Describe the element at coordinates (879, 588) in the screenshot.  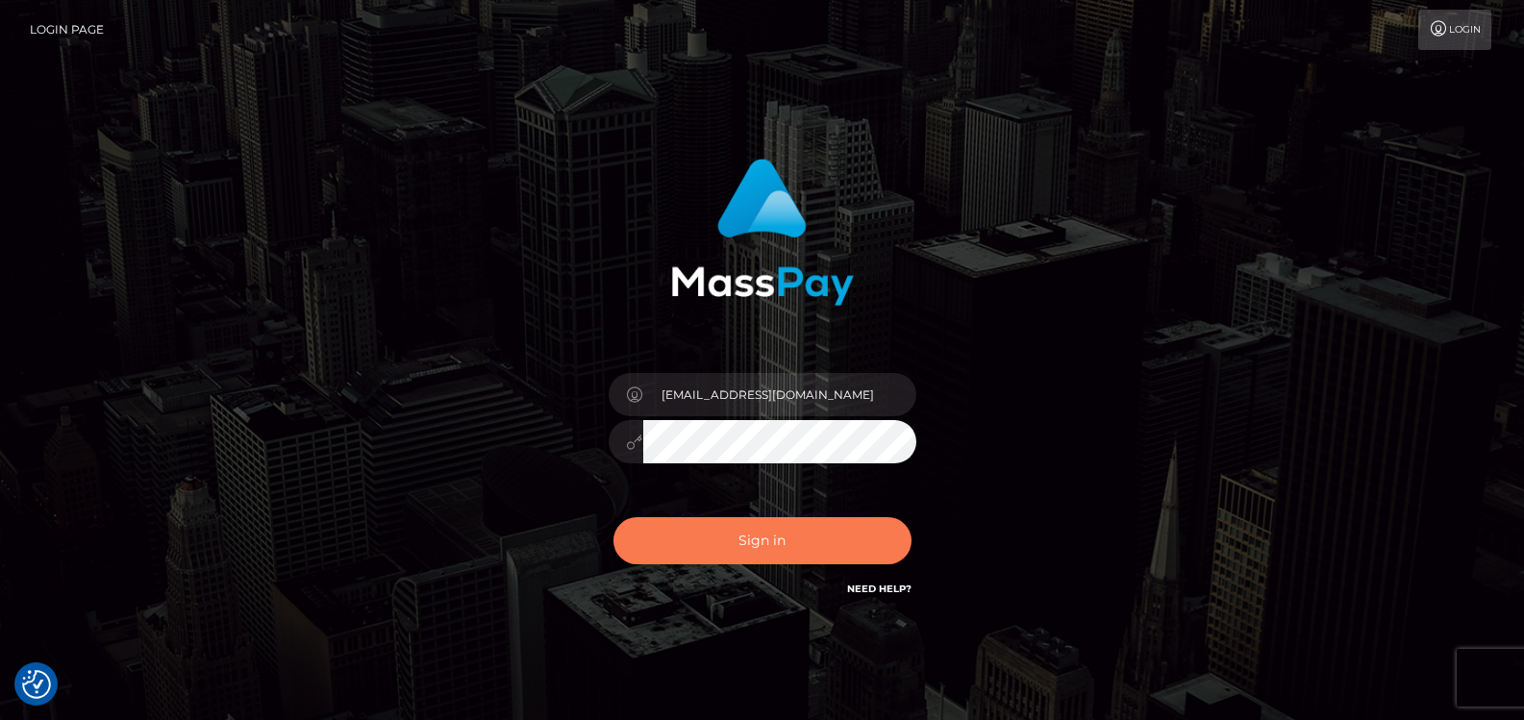
I see `a: Need Help?` at that location.